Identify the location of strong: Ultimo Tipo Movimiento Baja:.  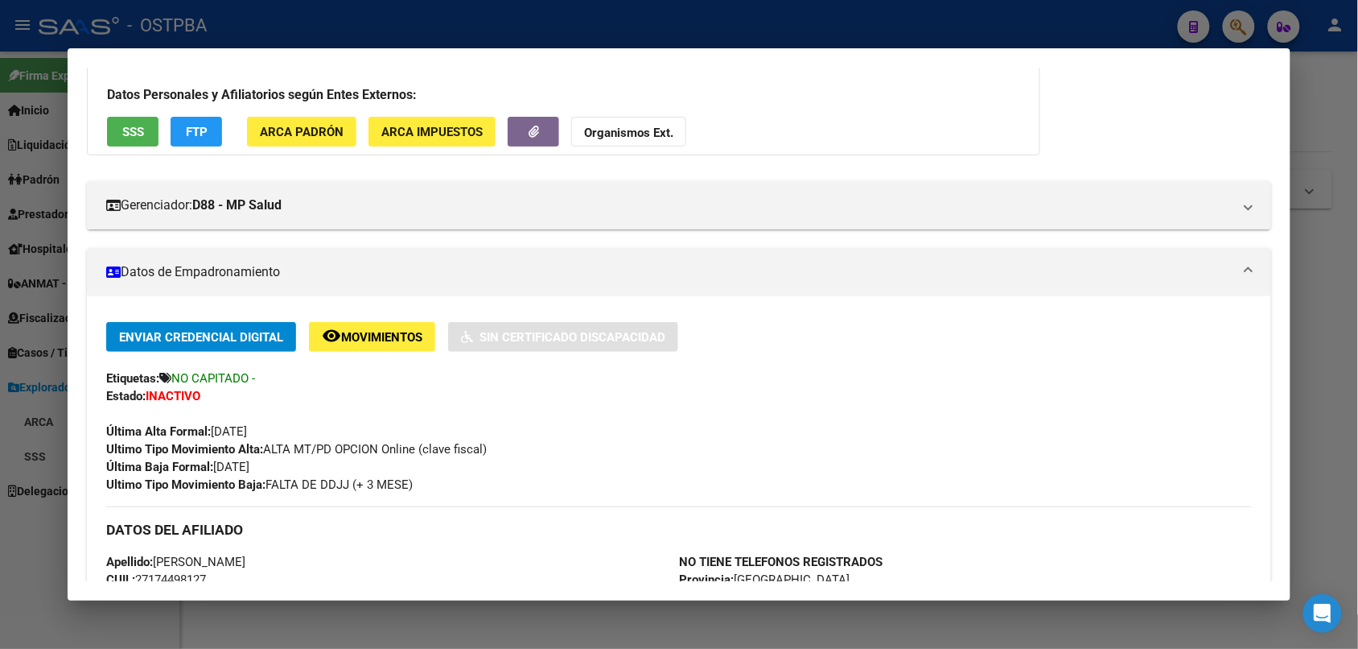
(186, 484).